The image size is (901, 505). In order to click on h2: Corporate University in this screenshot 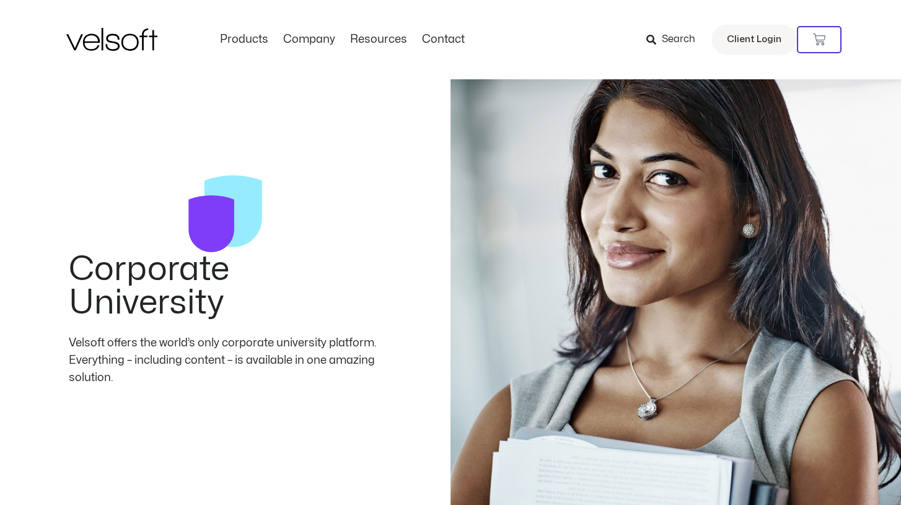, I will do `click(225, 286)`.